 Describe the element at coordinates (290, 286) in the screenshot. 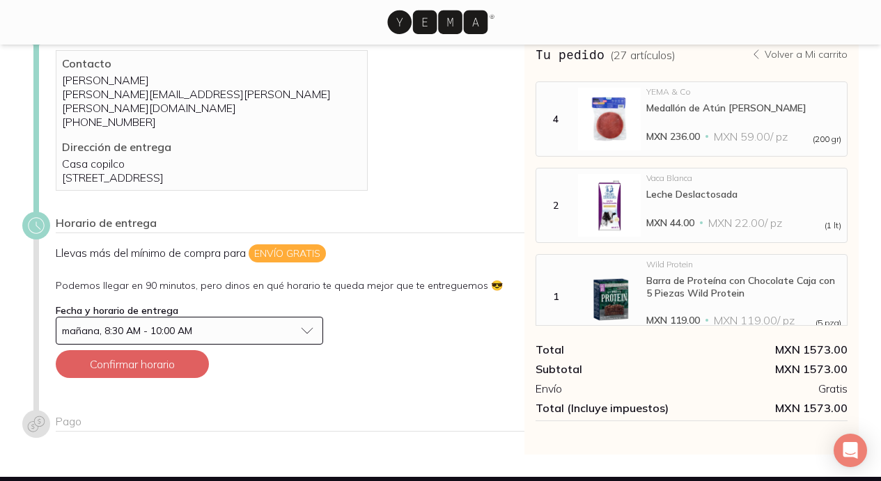

I see `p: Podemos llegar en 90 minutos, pero dinos en qué horario te queda mejor que te entreguemos` at that location.